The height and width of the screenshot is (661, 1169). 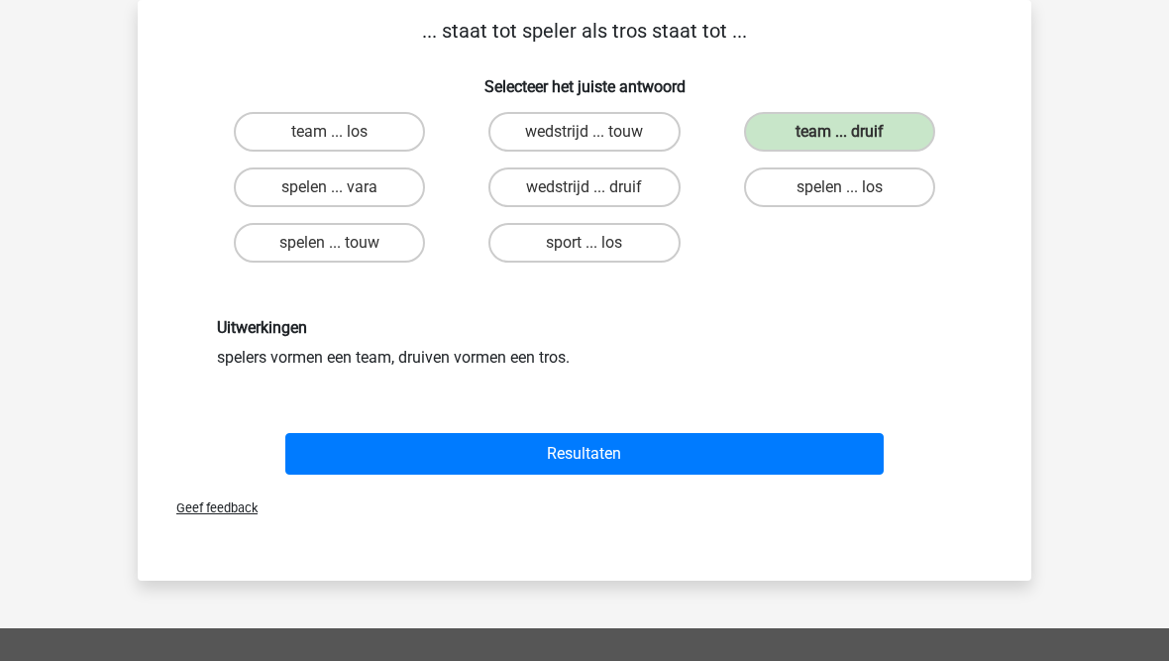 I want to click on h6: Uitwerkingen, so click(x=584, y=327).